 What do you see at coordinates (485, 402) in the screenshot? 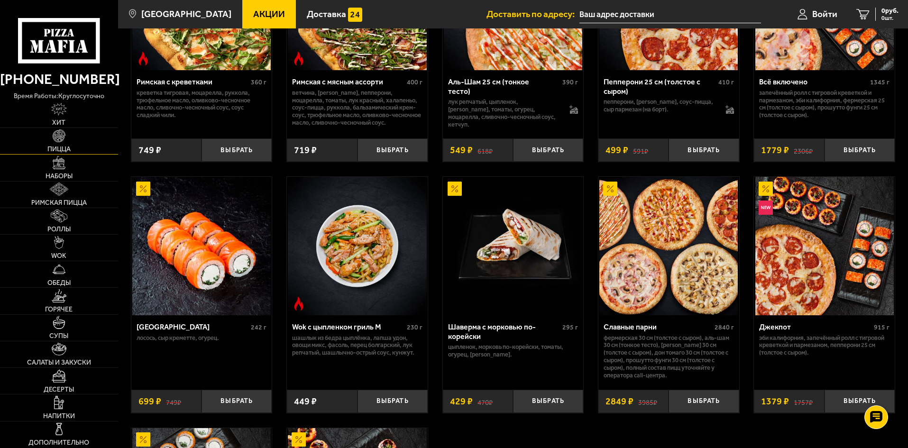
I see `s: 470 ₽` at bounding box center [485, 402].